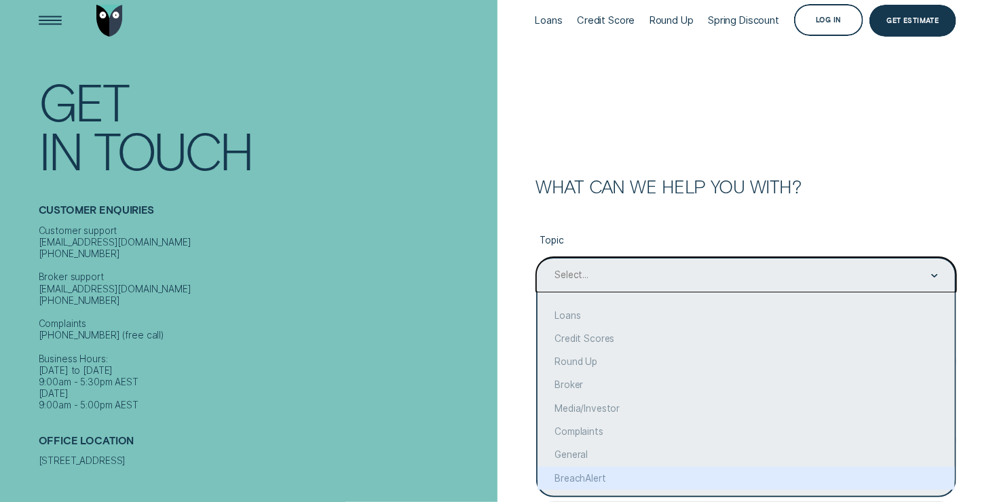  What do you see at coordinates (265, 445) in the screenshot?
I see `h2: Office Location` at bounding box center [265, 445].